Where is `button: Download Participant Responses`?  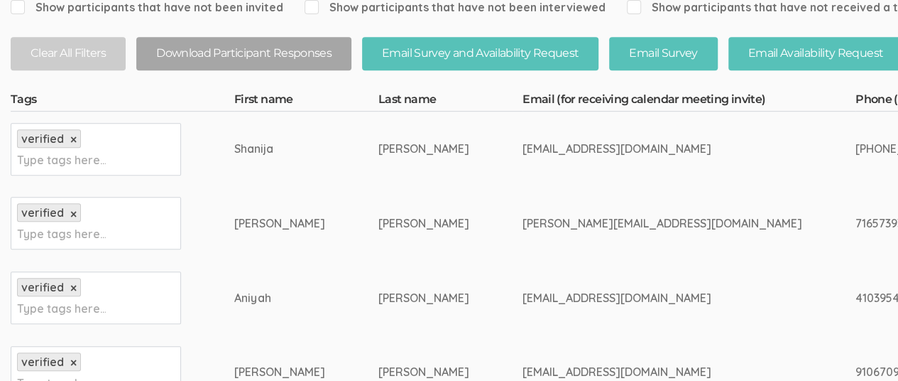 button: Download Participant Responses is located at coordinates (244, 53).